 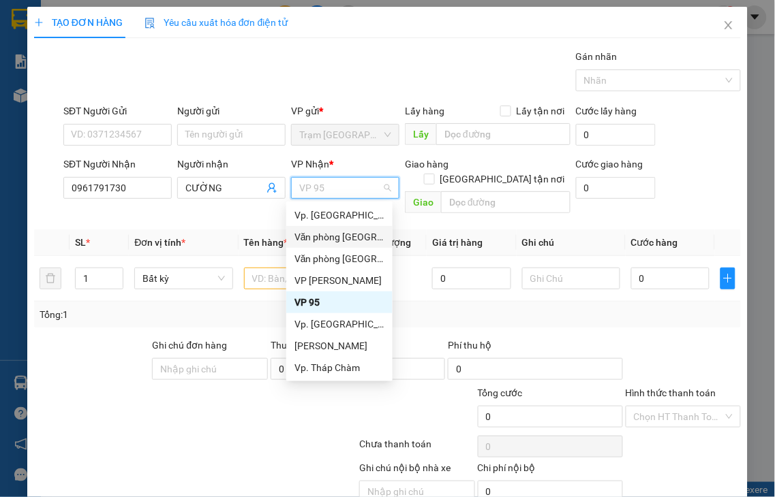 What do you see at coordinates (345, 135) in the screenshot?
I see `span: Trạm Ninh Hải` at bounding box center [345, 135].